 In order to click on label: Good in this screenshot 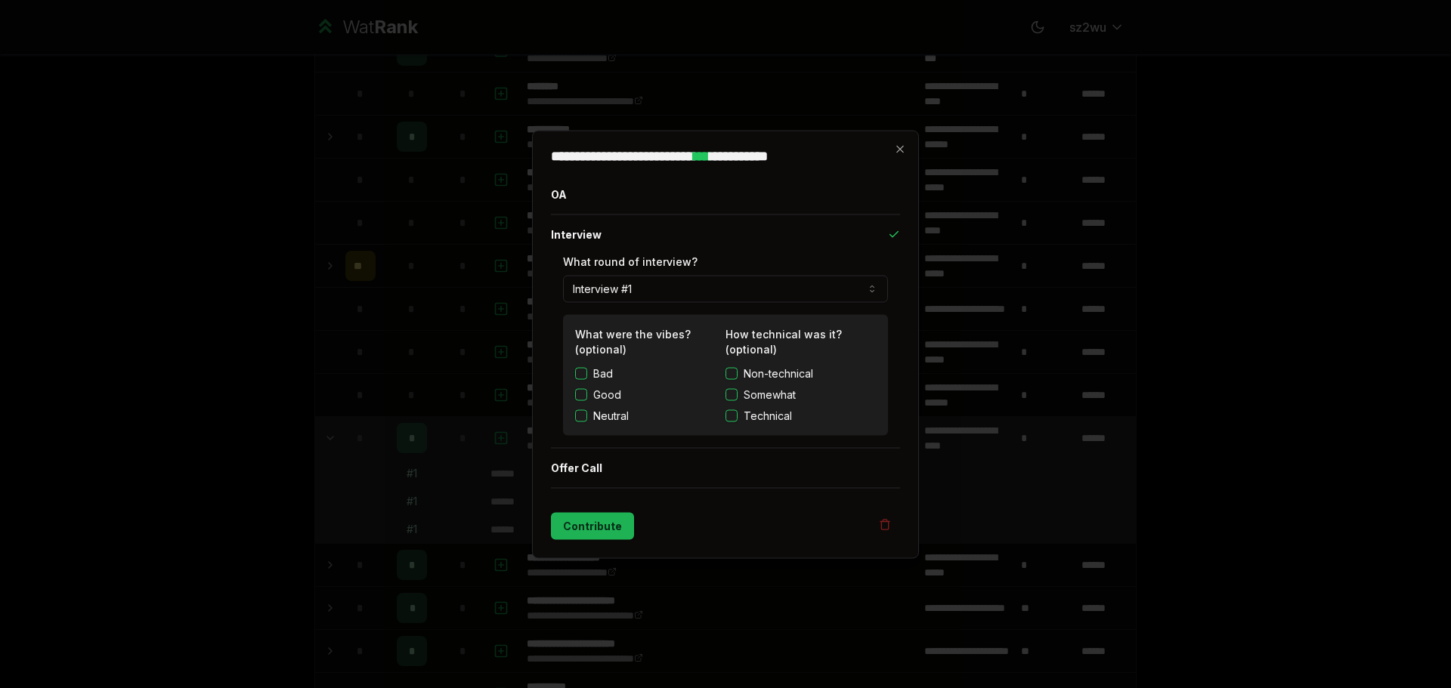, I will do `click(607, 394)`.